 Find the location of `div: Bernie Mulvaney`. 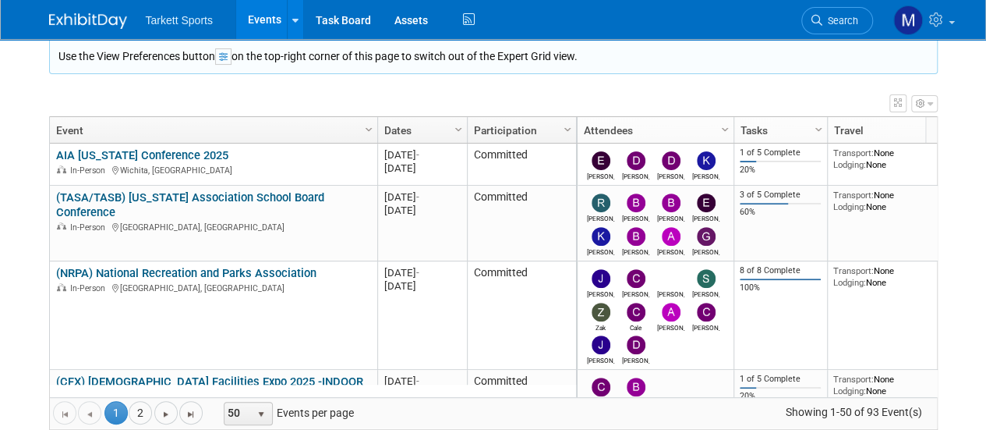

div: Bernie Mulvaney is located at coordinates (635, 217).